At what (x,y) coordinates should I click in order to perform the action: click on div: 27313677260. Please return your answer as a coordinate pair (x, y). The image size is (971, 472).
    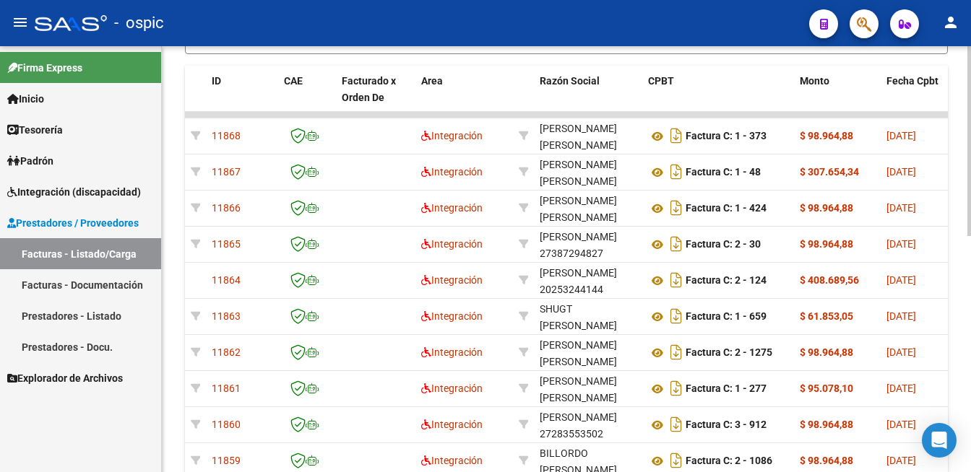
    Looking at the image, I should click on (588, 316).